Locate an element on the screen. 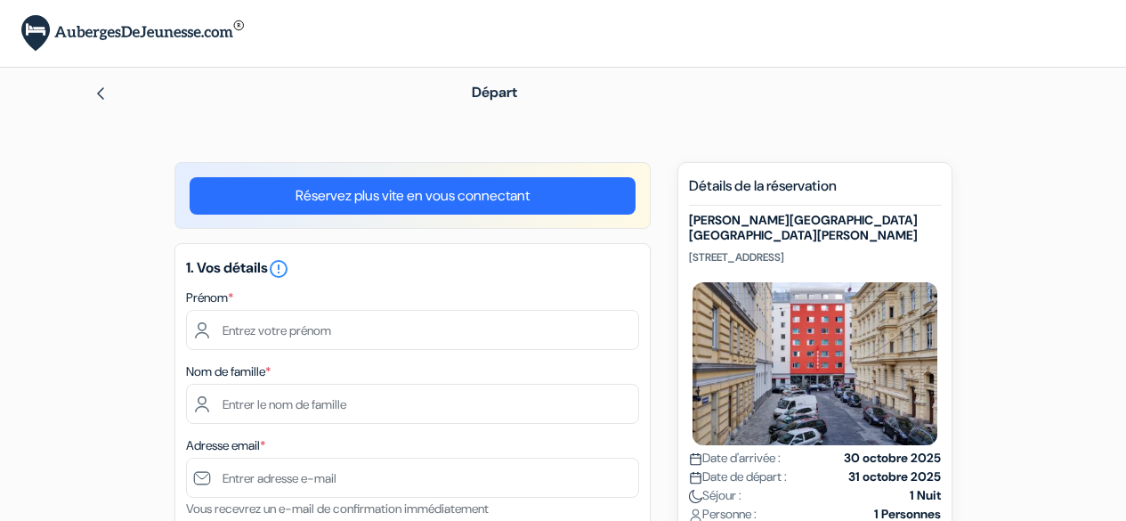 The width and height of the screenshot is (1126, 521). span: Séjour : is located at coordinates (715, 495).